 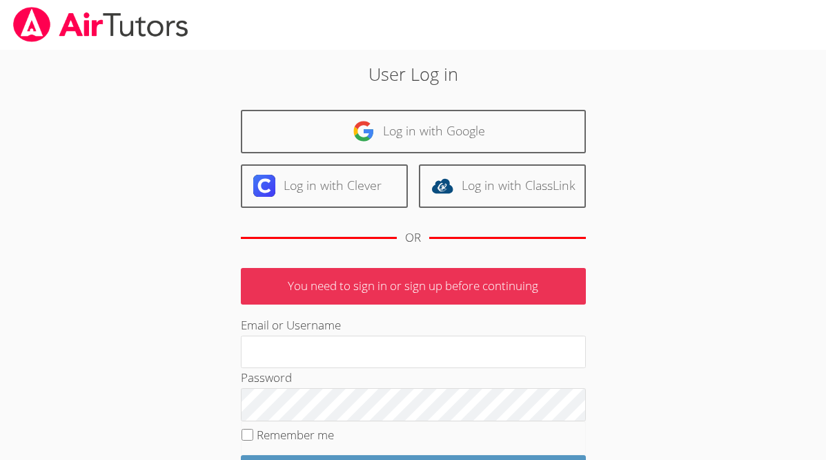 I want to click on a: Log in with Clever, so click(x=324, y=186).